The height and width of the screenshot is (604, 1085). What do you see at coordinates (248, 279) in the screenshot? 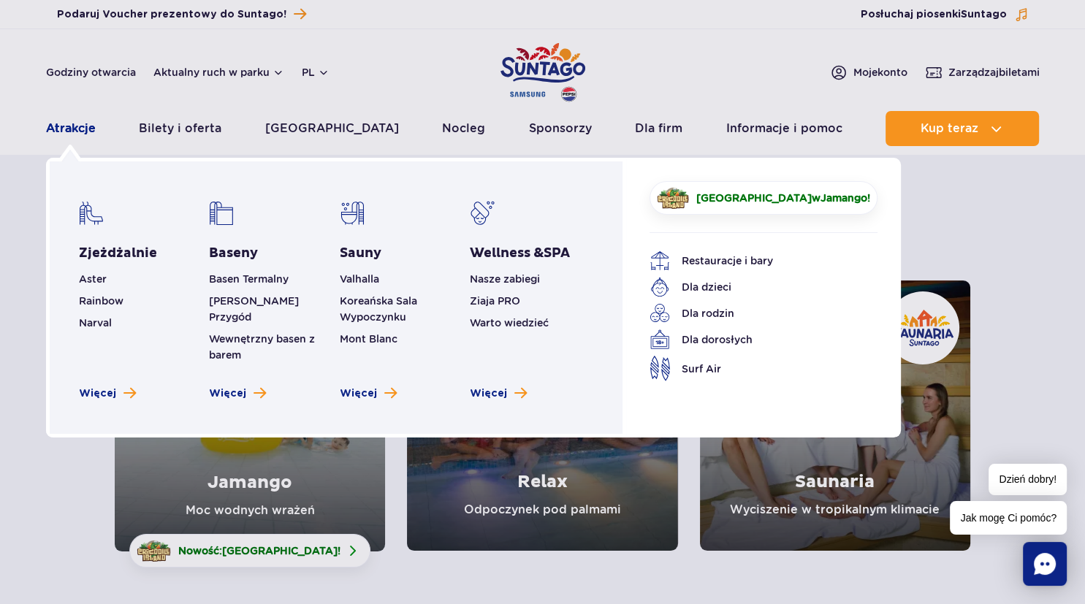
I see `a: Basen Termalny` at bounding box center [248, 279].